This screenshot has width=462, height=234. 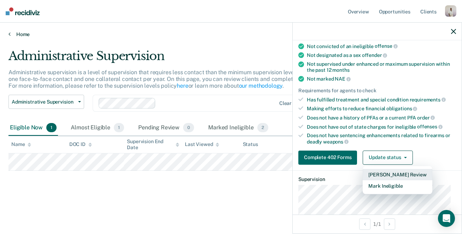 I want to click on a: here, so click(x=182, y=86).